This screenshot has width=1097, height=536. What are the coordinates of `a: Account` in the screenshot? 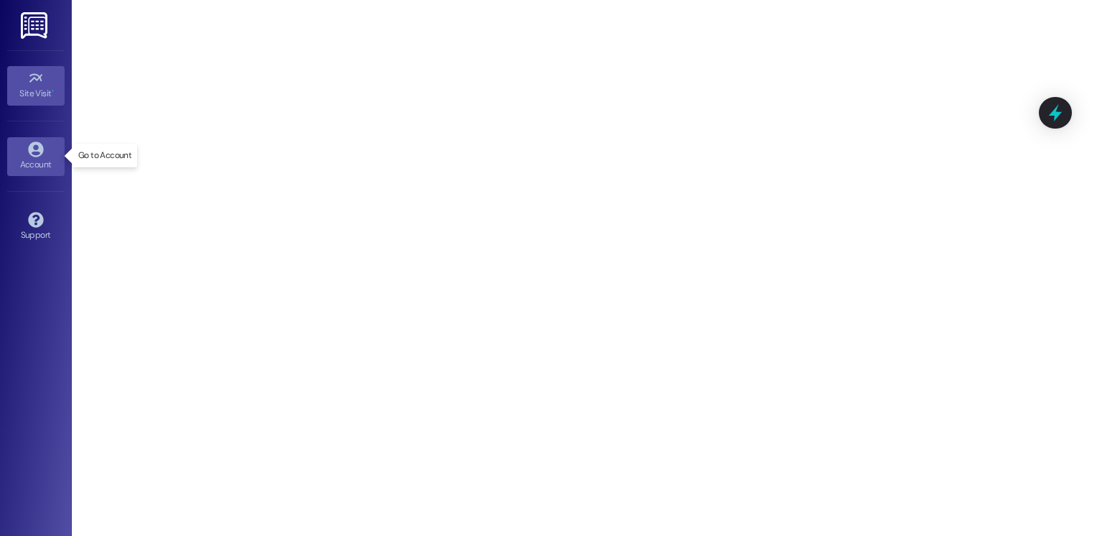 It's located at (36, 157).